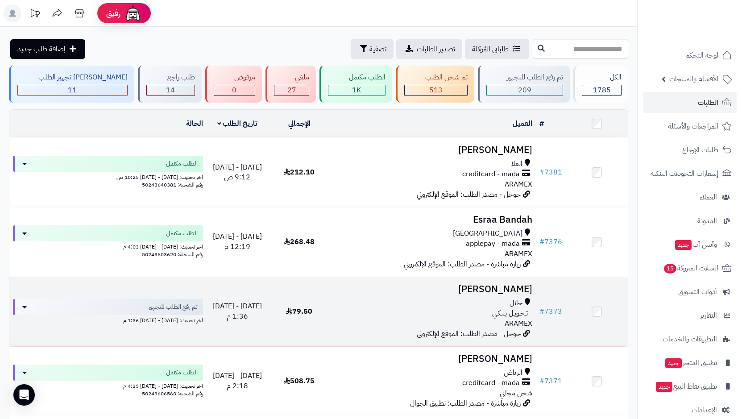 The width and height of the screenshot is (742, 419). What do you see at coordinates (291, 90) in the screenshot?
I see `div: 27` at bounding box center [291, 90].